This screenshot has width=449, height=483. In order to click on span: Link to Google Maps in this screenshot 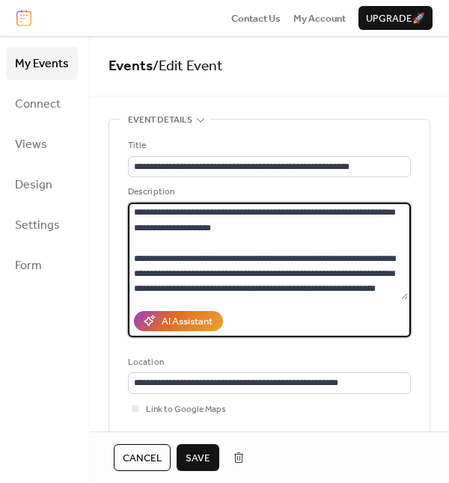, I will do `click(185, 410)`.